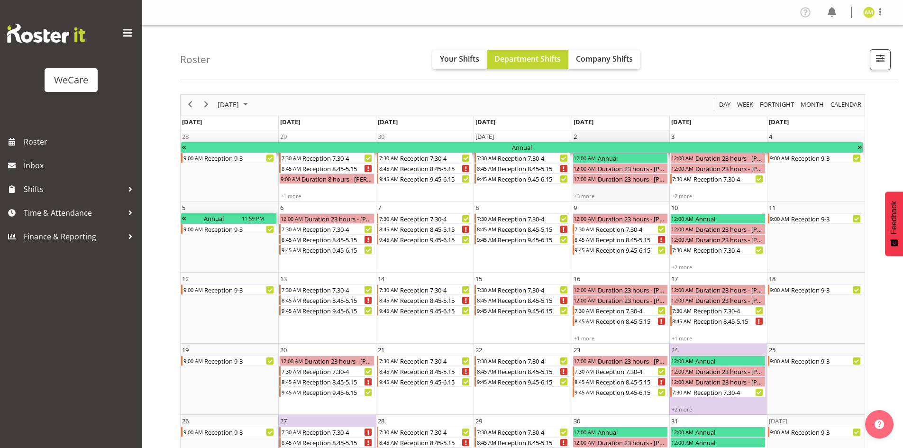 The height and width of the screenshot is (448, 903). What do you see at coordinates (326, 250) in the screenshot?
I see `div: Reception 9.45-6.15 Begin From Monday, October 6, 2025 at 9:45:00 AM GMT+13:00 Ends At Monday, Oc...` at bounding box center [326, 250].